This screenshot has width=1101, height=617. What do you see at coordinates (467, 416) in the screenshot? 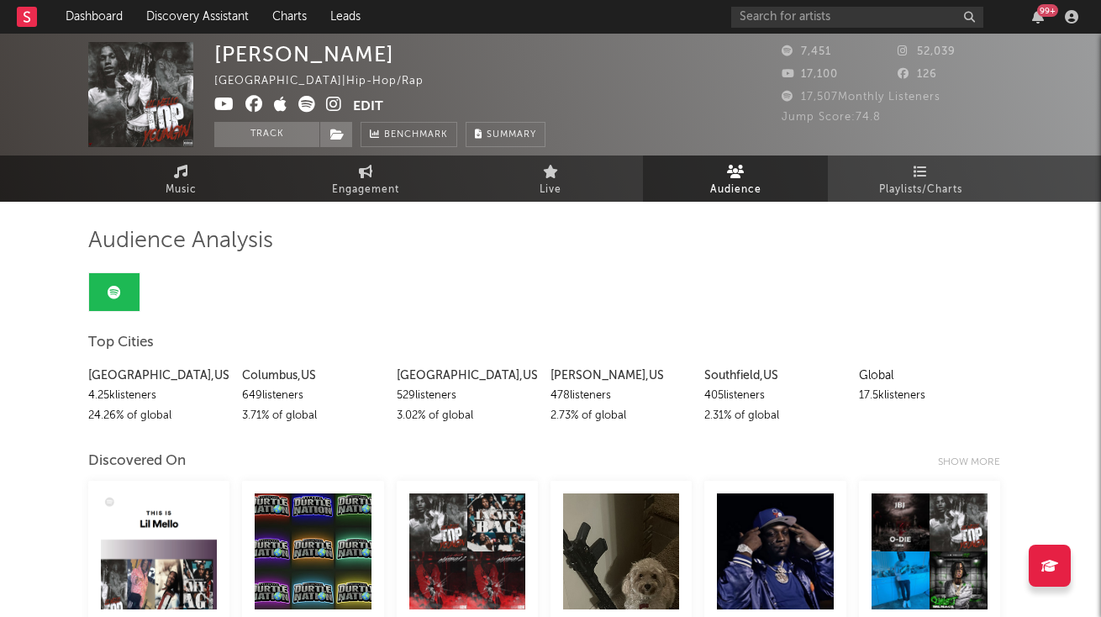
I see `div: 3.02 % of global` at bounding box center [467, 416].